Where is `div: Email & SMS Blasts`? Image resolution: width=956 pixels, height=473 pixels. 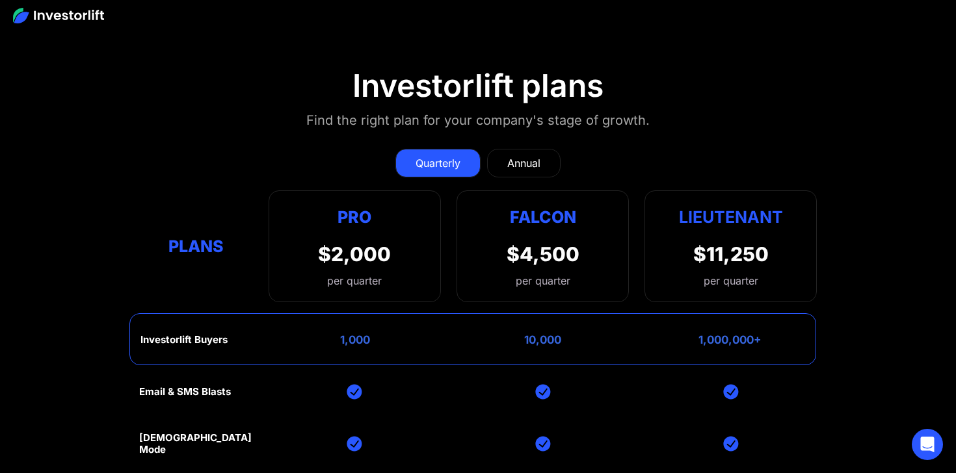 div: Email & SMS Blasts is located at coordinates (185, 392).